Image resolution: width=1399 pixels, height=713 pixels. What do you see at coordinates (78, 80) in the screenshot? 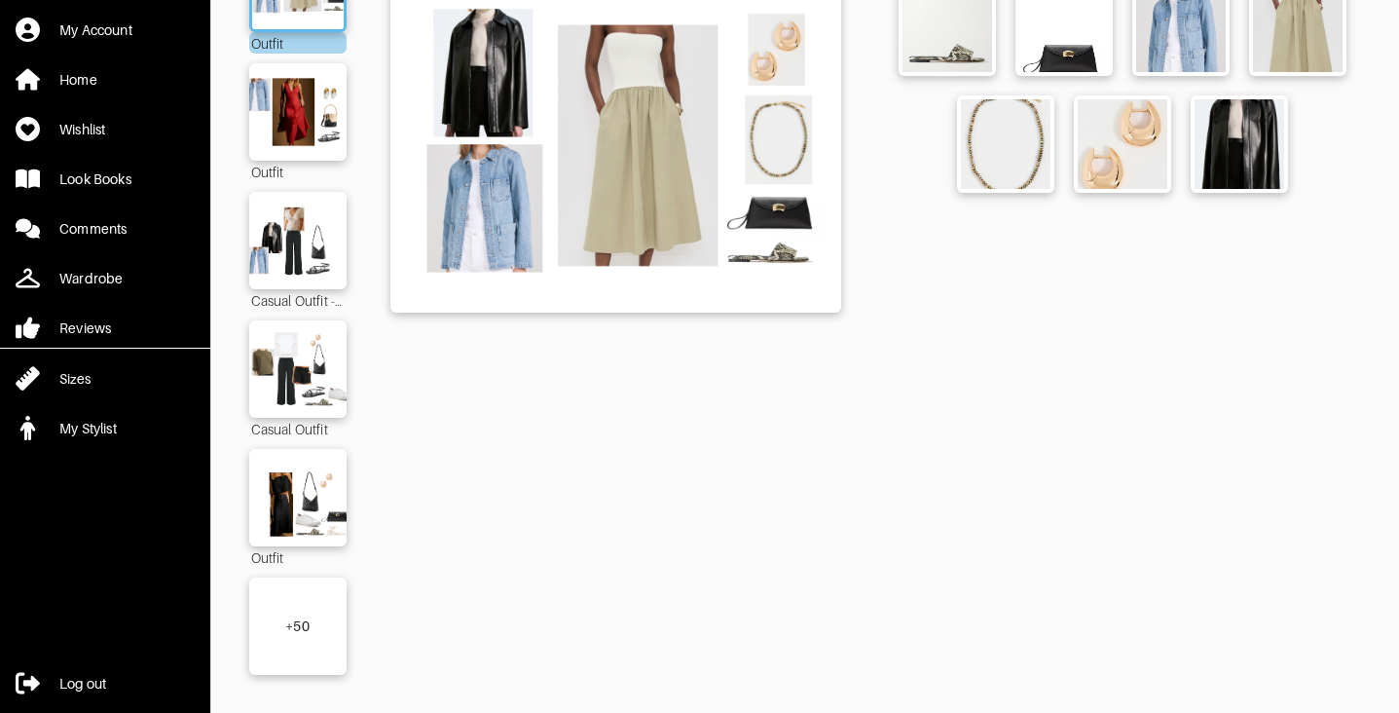
I see `div: Home` at bounding box center [78, 80].